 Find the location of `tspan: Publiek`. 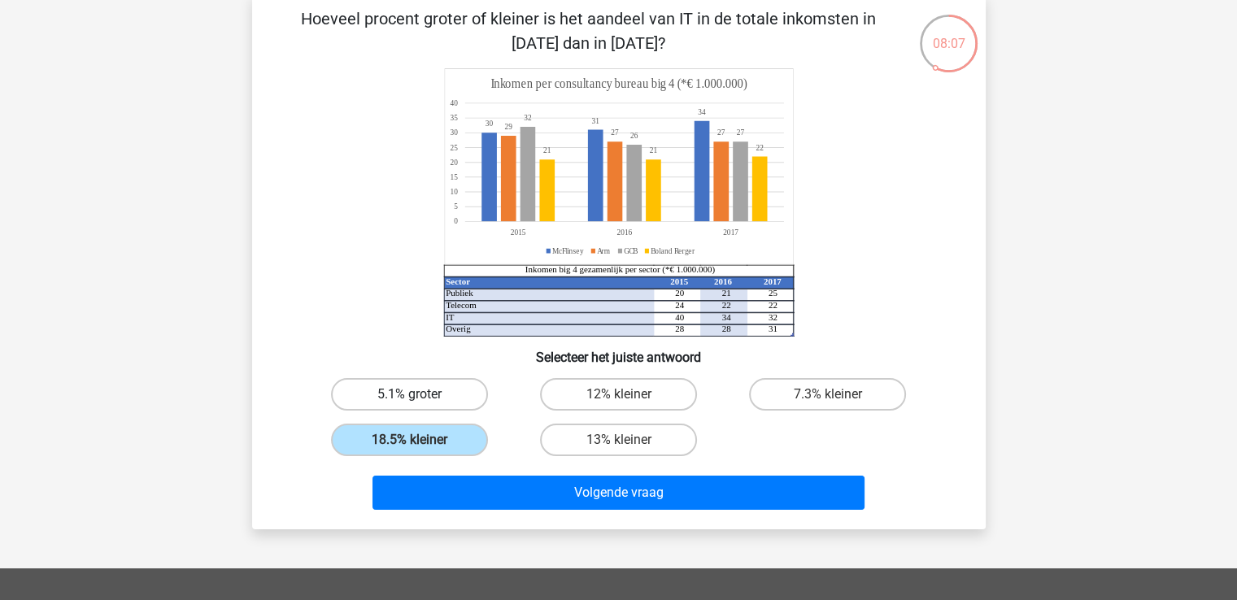

tspan: Publiek is located at coordinates (459, 293).